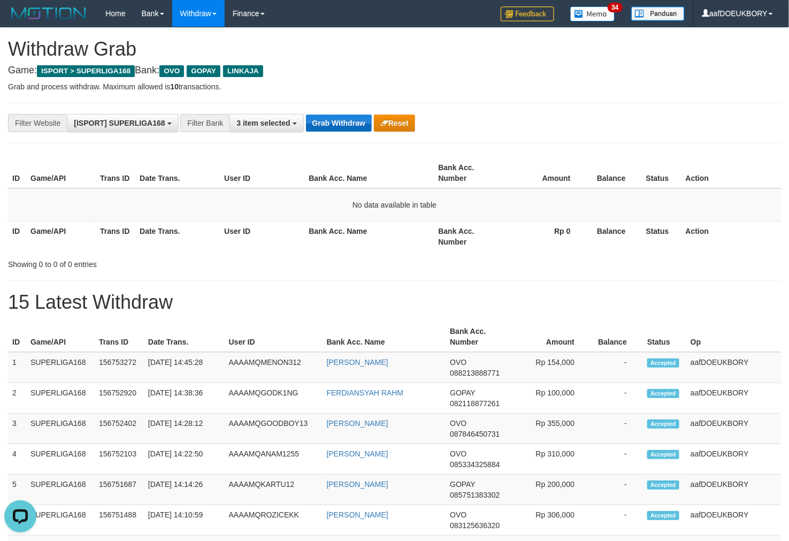  I want to click on span: Copy 085751383302 to clipboard, so click(475, 495).